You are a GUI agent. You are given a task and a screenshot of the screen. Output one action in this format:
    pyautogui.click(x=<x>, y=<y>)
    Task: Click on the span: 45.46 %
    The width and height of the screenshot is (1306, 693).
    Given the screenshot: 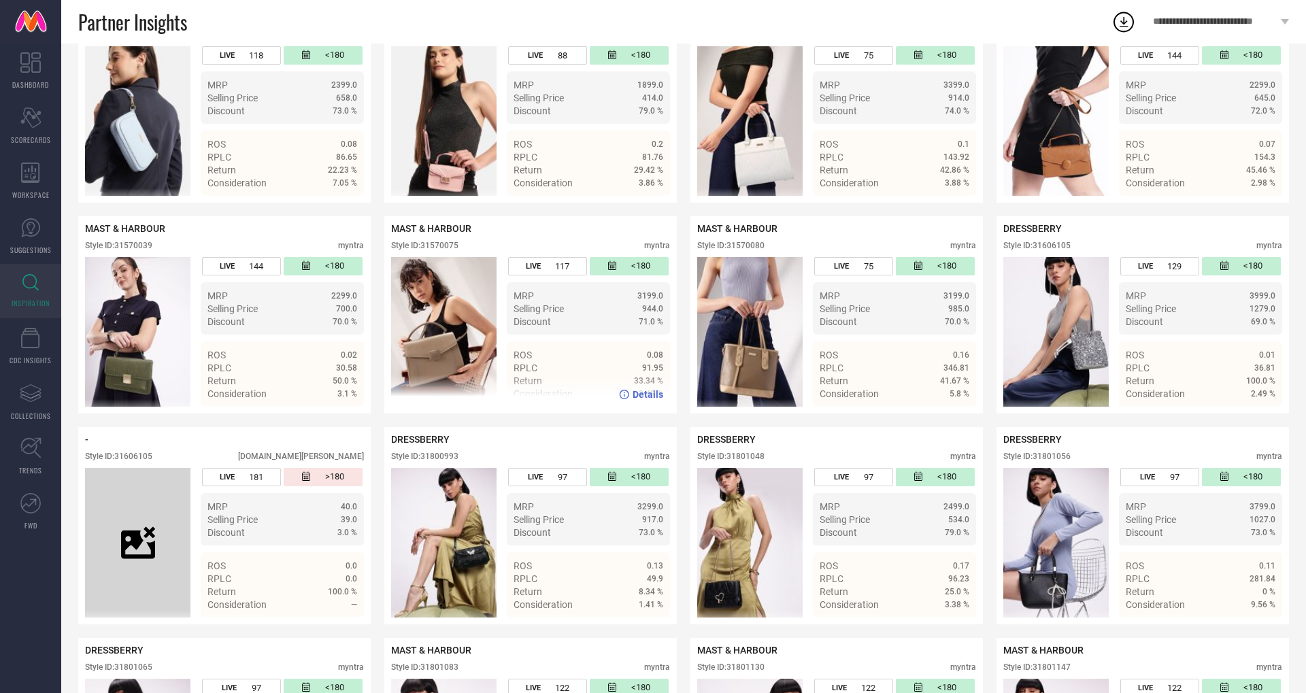 What is the action you would take?
    pyautogui.click(x=1260, y=170)
    